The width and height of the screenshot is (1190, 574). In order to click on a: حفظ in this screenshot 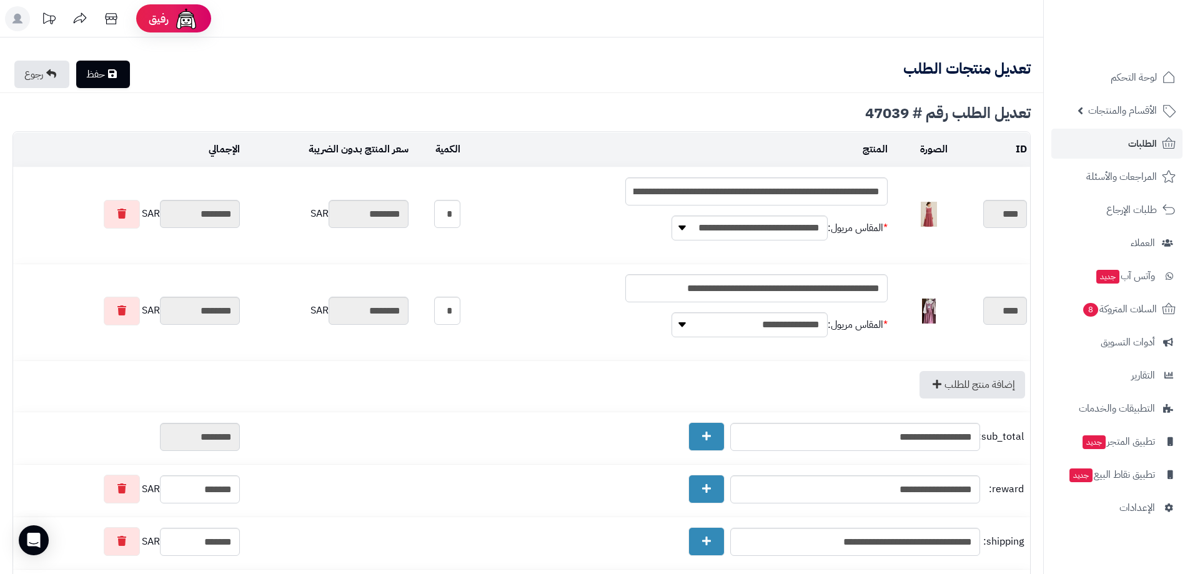, I will do `click(103, 74)`.